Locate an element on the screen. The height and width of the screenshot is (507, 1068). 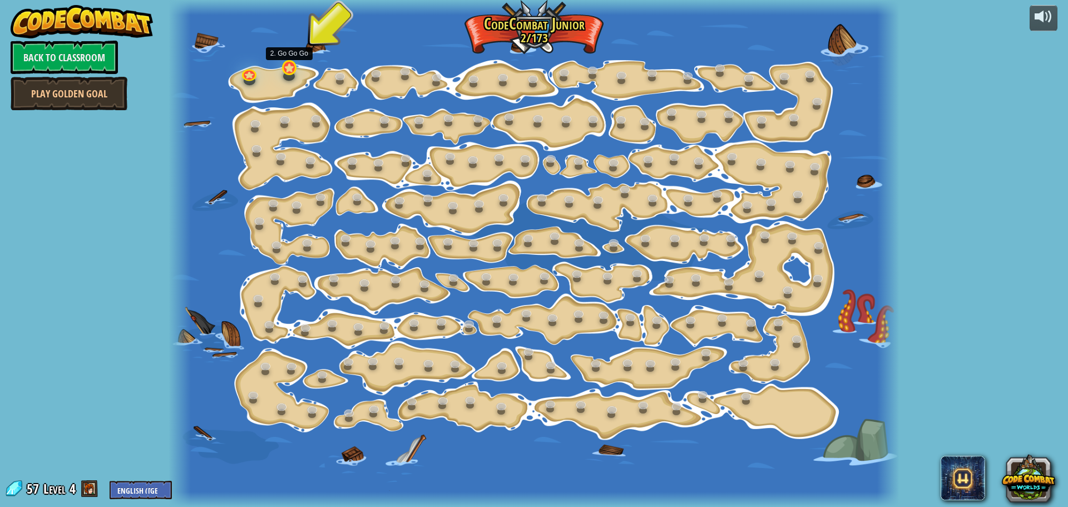
span: 57 is located at coordinates (34, 488).